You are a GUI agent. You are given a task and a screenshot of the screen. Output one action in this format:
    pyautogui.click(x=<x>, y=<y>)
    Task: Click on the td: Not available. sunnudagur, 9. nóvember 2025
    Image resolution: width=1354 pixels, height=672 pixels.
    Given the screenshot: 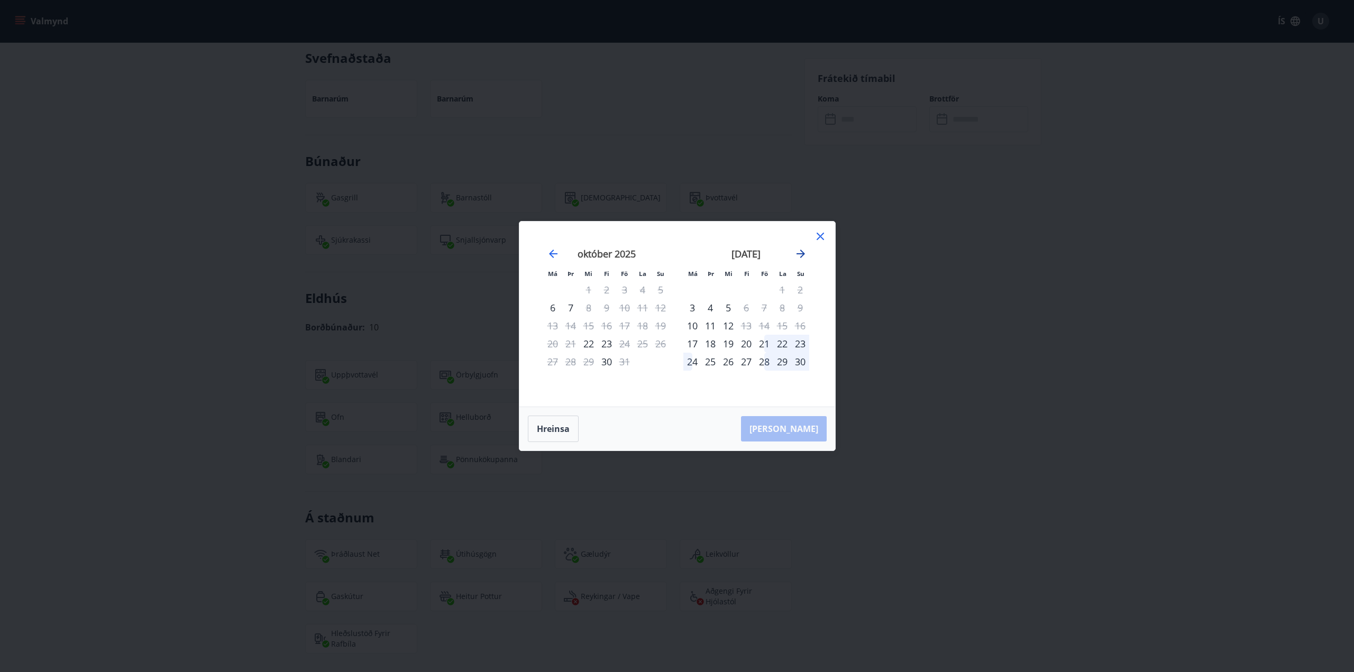 What is the action you would take?
    pyautogui.click(x=800, y=308)
    